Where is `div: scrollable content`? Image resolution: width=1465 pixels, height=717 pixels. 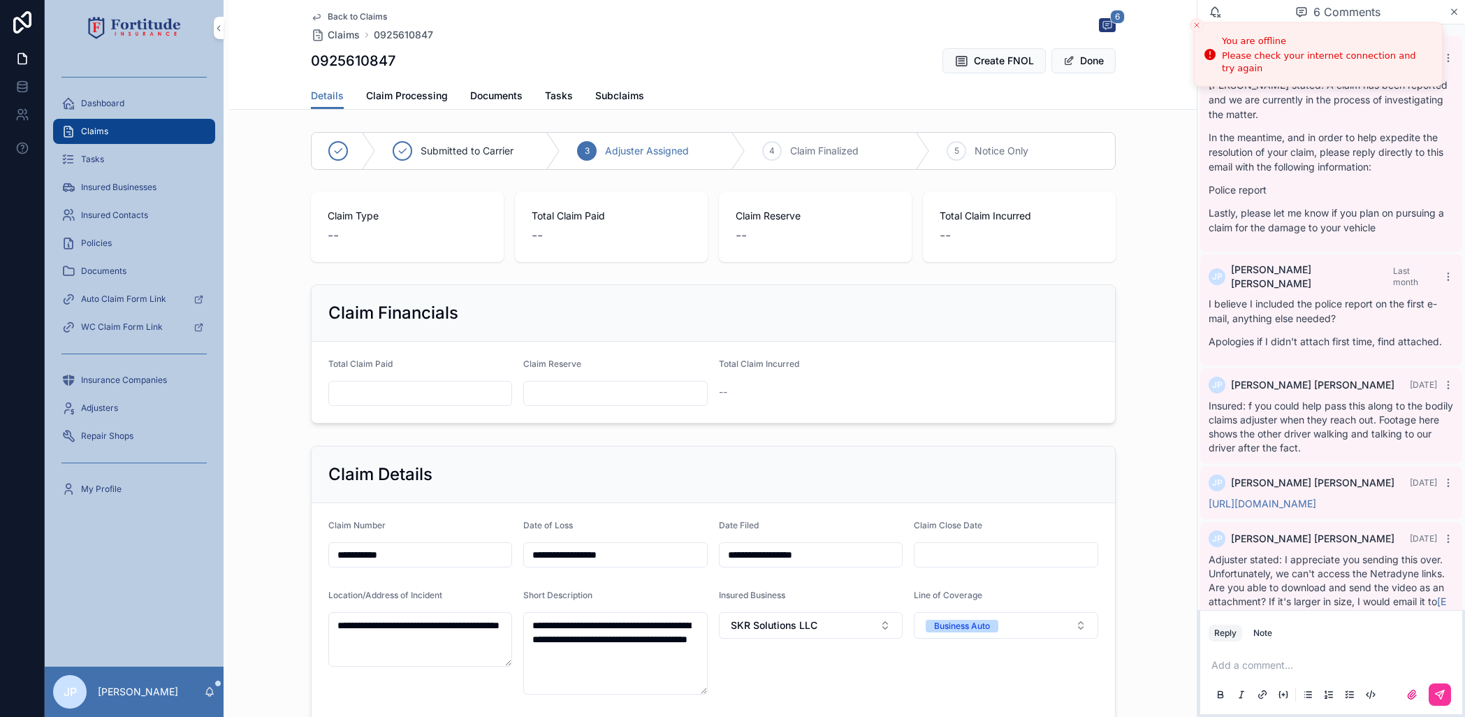
div: scrollable content is located at coordinates (134, 288).